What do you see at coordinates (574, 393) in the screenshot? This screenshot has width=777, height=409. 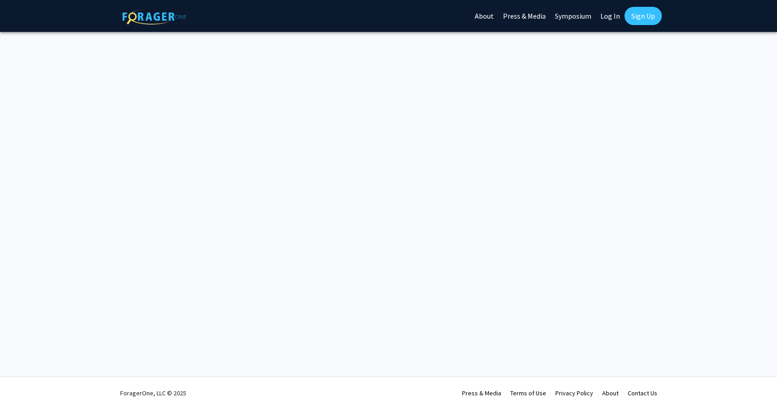 I see `a: Privacy Policy` at bounding box center [574, 393].